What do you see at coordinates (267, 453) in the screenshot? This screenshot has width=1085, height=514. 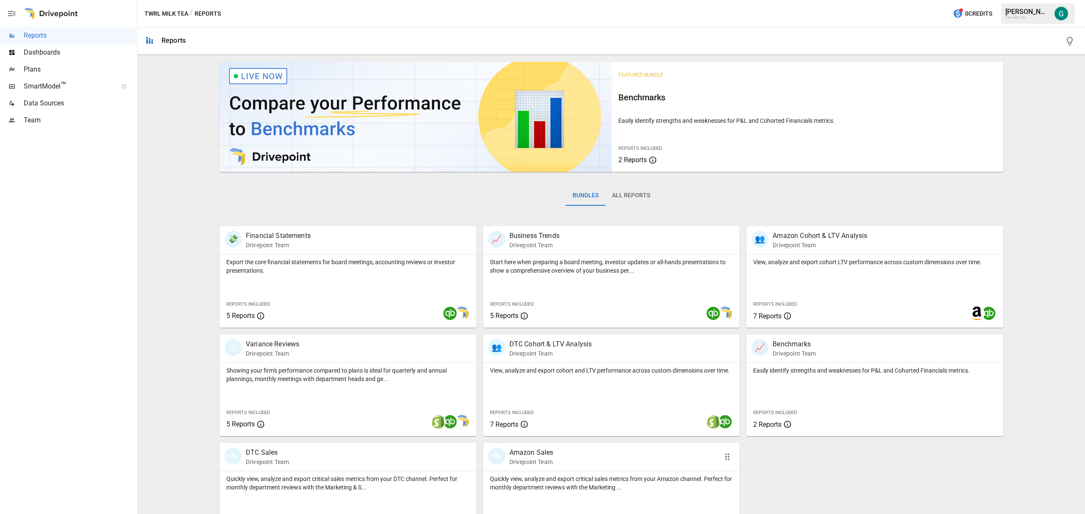 I see `p: DTC Sales` at bounding box center [267, 453].